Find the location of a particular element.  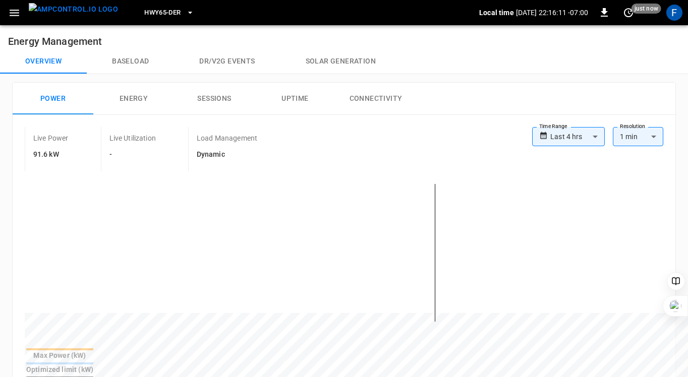

label: Resolution is located at coordinates (633, 127).